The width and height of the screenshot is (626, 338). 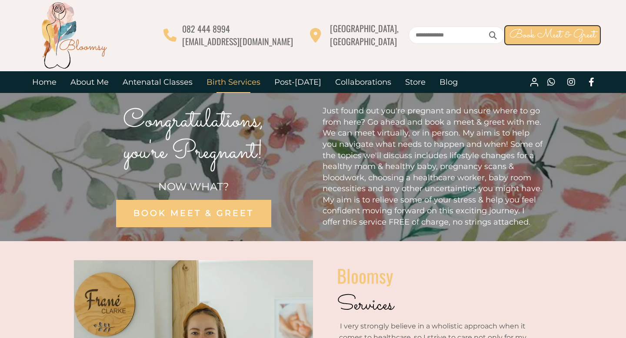 I want to click on a: BOOK MEET & GREET, so click(x=193, y=213).